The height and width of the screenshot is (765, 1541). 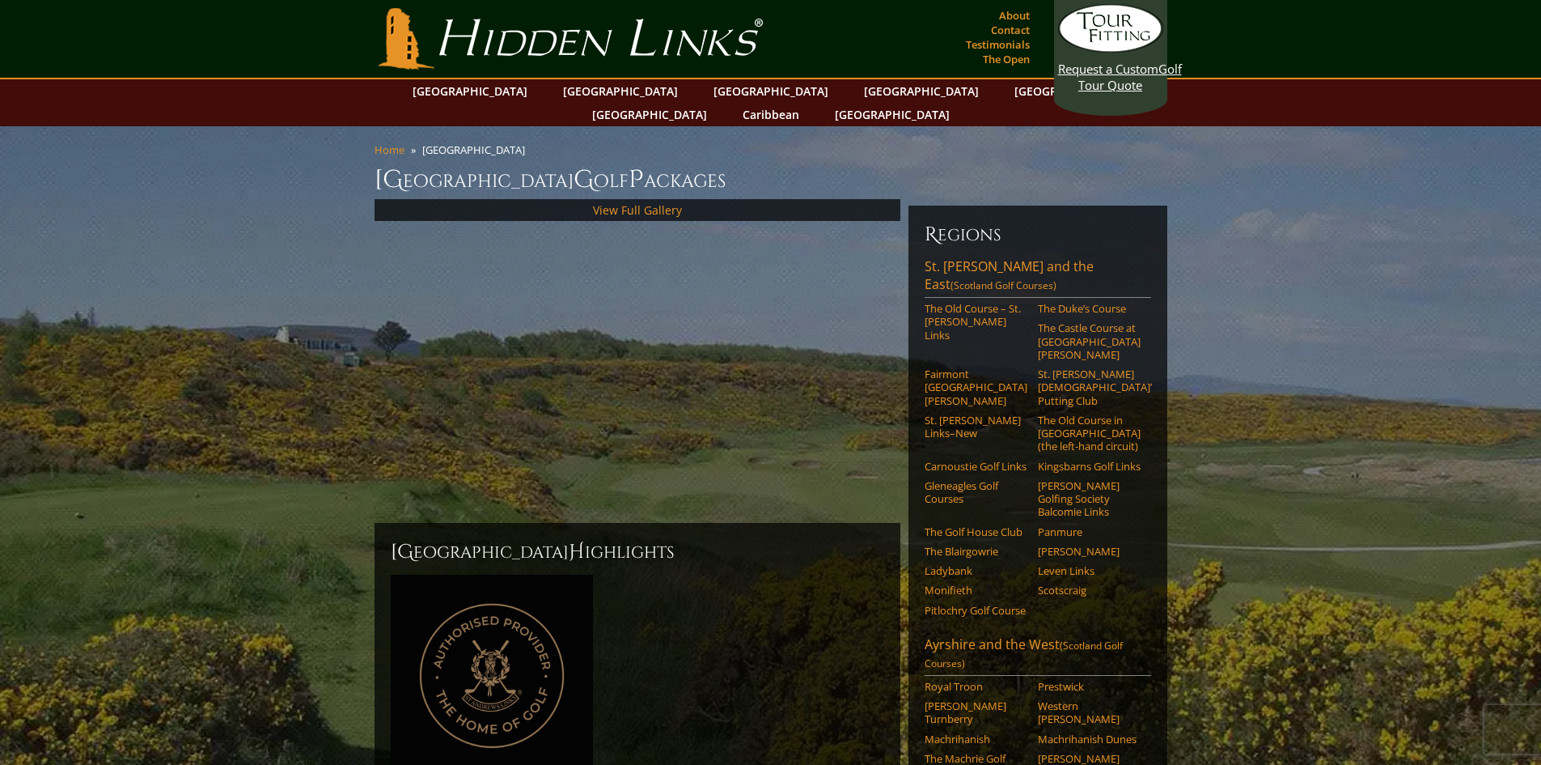 What do you see at coordinates (976, 686) in the screenshot?
I see `a: Royal Troon` at bounding box center [976, 686].